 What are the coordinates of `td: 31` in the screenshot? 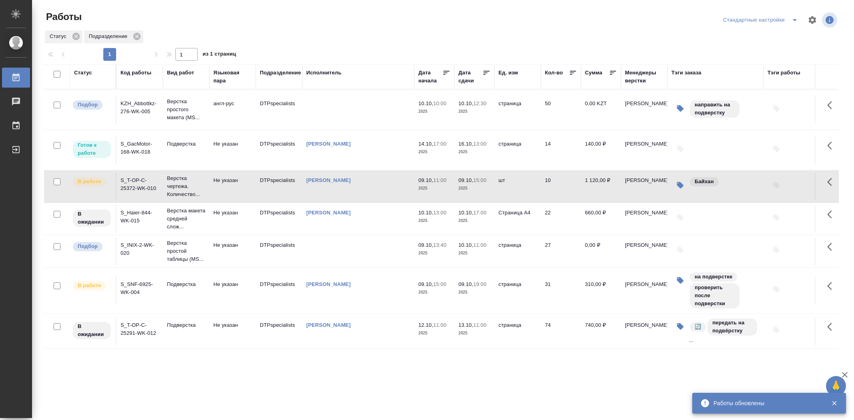 It's located at (561, 291).